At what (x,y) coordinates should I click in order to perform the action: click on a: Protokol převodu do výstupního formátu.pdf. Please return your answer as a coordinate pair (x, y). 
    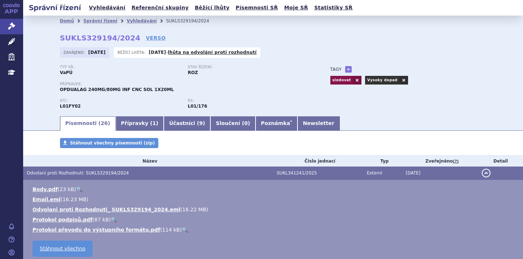
    Looking at the image, I should click on (96, 230).